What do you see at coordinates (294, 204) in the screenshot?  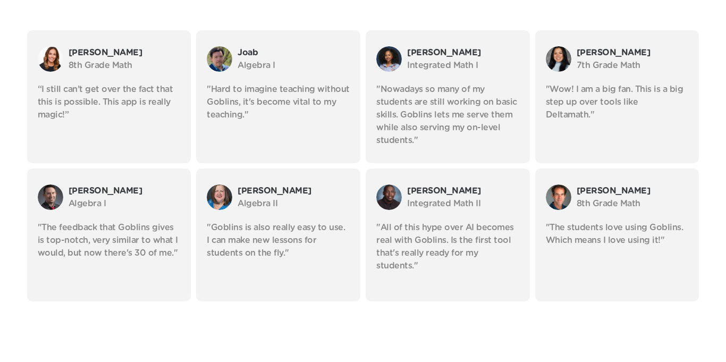 I see `p: Algebra II` at bounding box center [294, 204].